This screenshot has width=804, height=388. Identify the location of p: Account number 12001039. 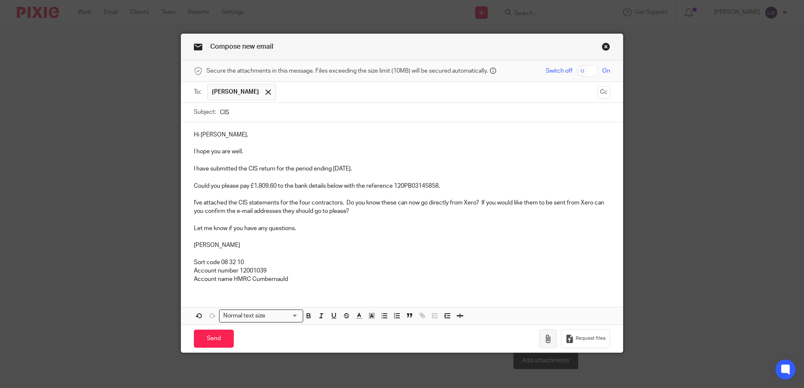
(402, 271).